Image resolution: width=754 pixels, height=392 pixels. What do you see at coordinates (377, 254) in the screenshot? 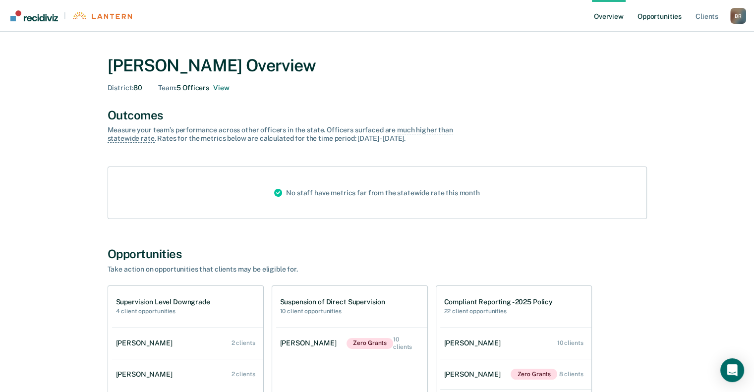
I see `div: Opportunities` at bounding box center [377, 254].